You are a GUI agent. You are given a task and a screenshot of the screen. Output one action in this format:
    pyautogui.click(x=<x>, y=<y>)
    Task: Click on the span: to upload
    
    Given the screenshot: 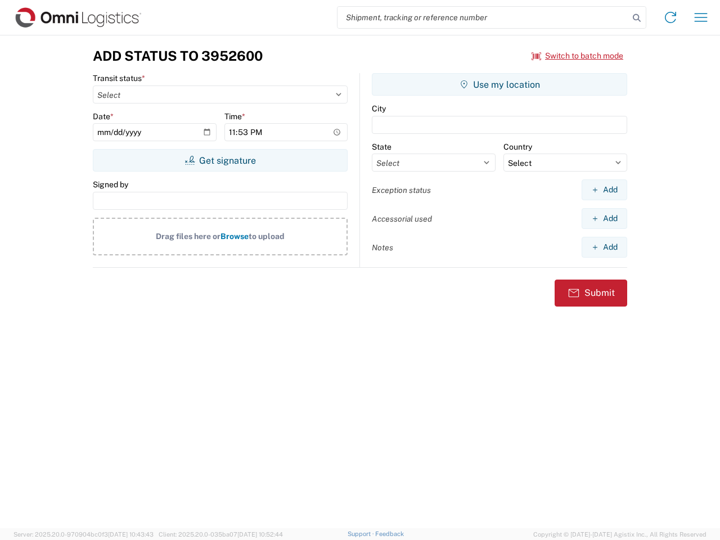 What is the action you would take?
    pyautogui.click(x=267, y=236)
    